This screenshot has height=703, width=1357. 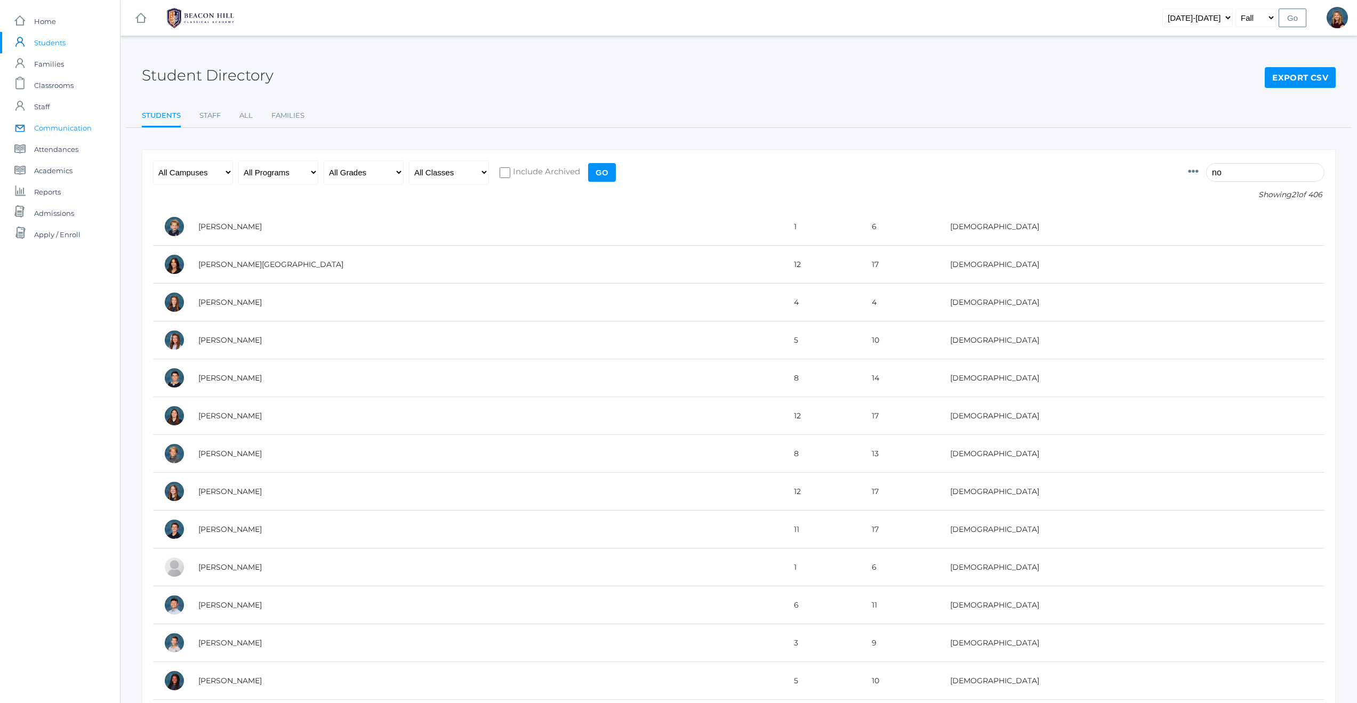 I want to click on div: Jake Arnold, so click(x=174, y=378).